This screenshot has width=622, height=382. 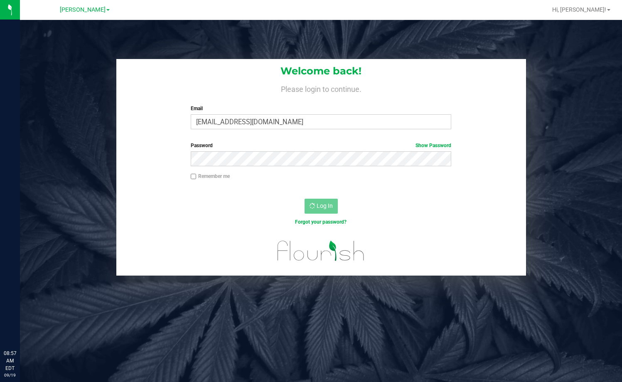 What do you see at coordinates (202, 146) in the screenshot?
I see `span: Password` at bounding box center [202, 146].